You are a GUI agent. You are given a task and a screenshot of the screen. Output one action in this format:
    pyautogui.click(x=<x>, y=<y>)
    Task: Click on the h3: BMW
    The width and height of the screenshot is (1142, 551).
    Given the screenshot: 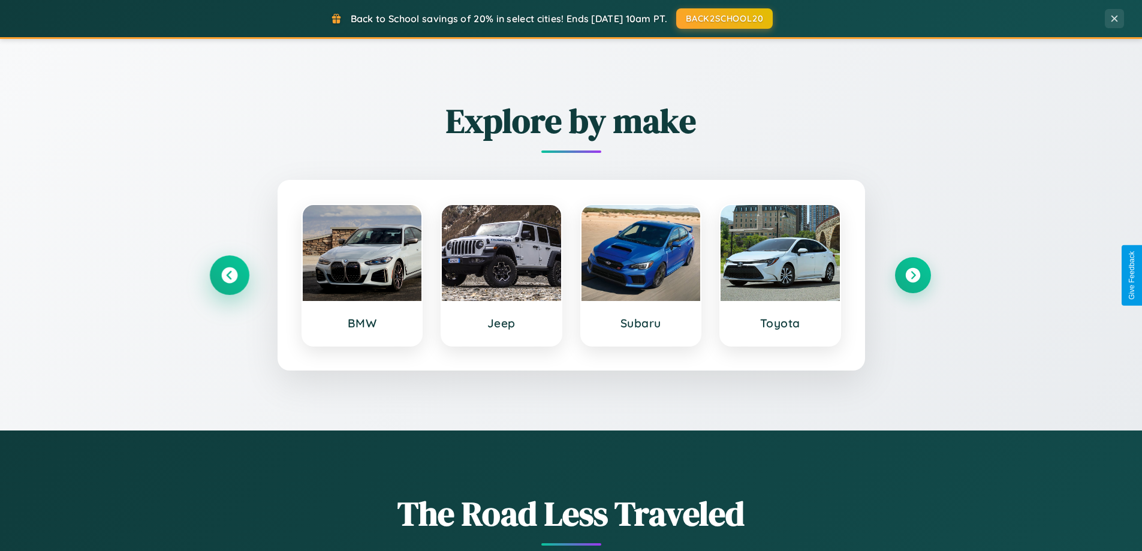 What is the action you would take?
    pyautogui.click(x=362, y=323)
    